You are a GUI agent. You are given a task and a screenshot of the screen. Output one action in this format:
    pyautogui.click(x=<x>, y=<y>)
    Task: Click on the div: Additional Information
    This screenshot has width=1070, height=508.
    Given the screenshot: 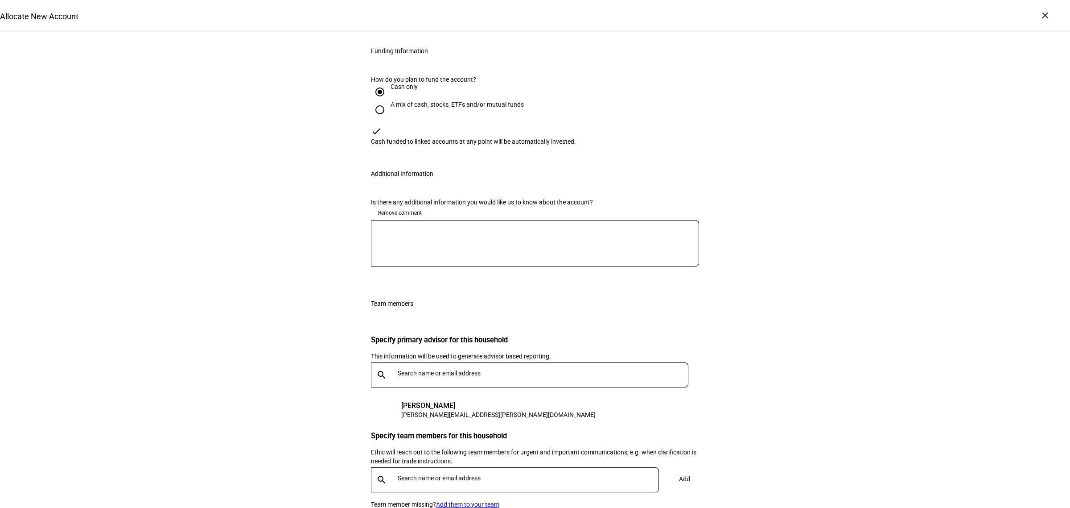 What is the action you would take?
    pyautogui.click(x=402, y=173)
    